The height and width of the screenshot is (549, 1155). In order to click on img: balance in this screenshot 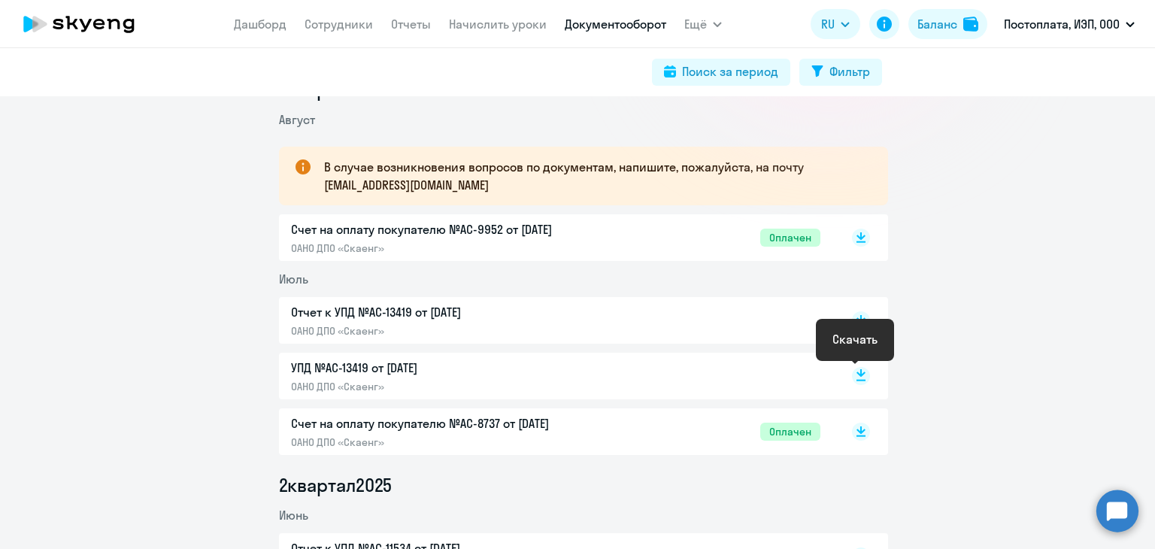, I will do `click(971, 24)`.